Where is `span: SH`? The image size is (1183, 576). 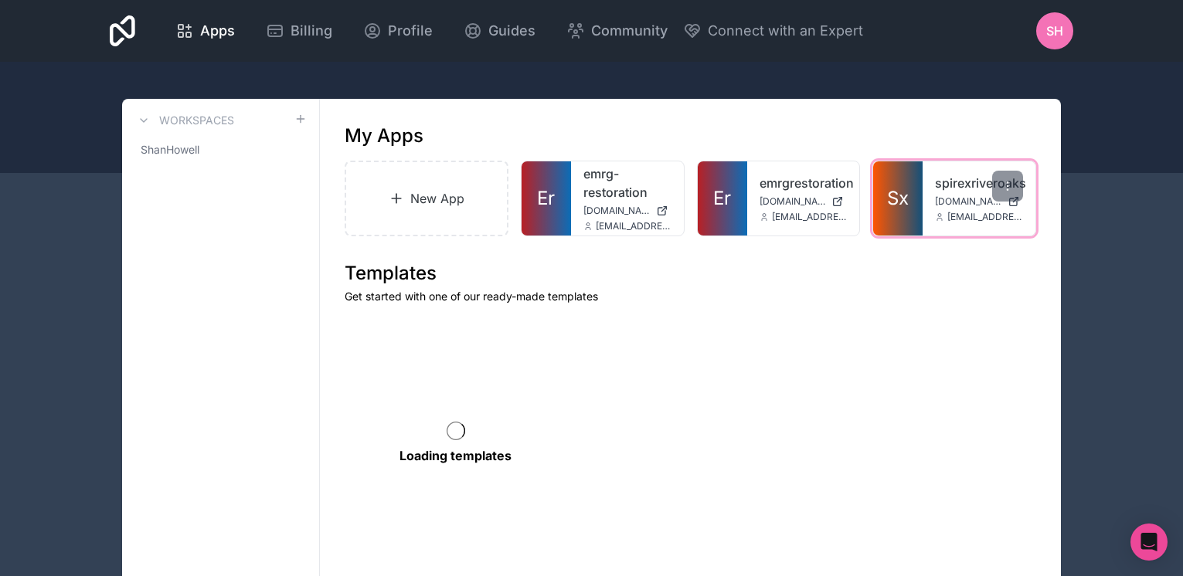 span: SH is located at coordinates (1054, 31).